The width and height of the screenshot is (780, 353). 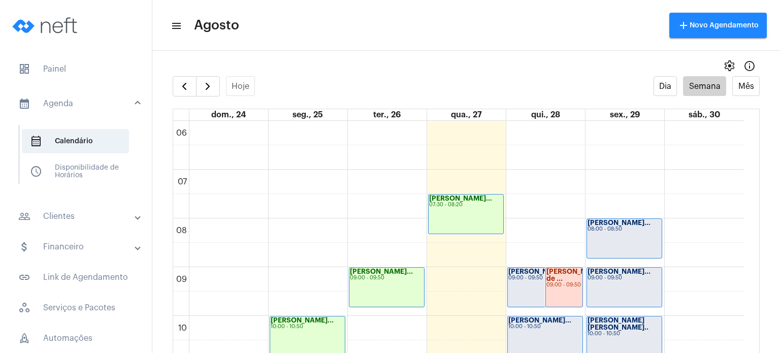 I want to click on button: Dia, so click(x=665, y=86).